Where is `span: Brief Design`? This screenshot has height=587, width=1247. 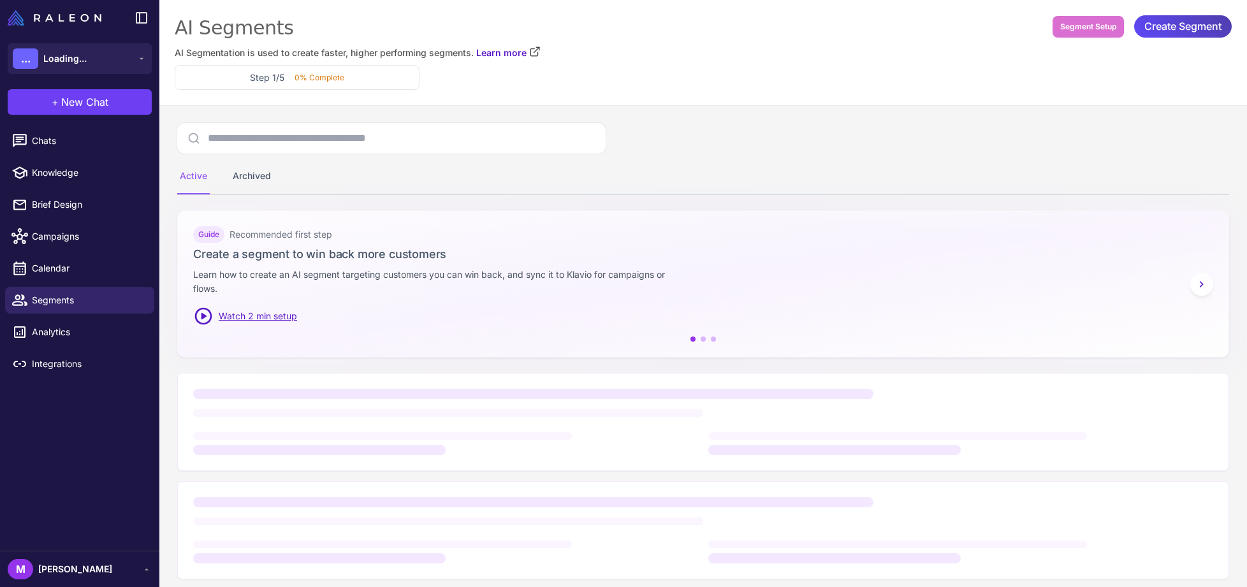 span: Brief Design is located at coordinates (88, 205).